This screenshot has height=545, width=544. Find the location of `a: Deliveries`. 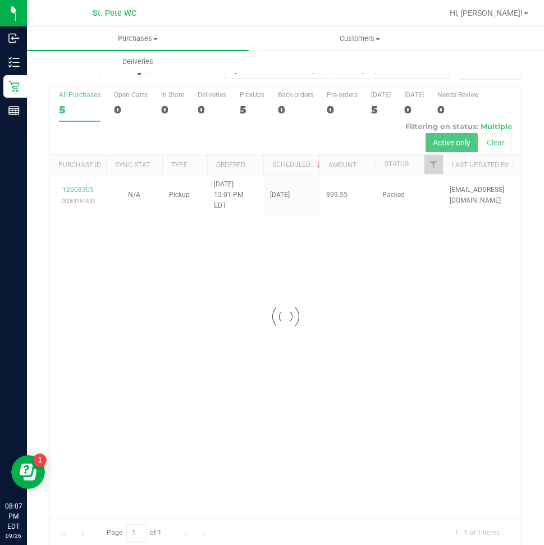

a: Deliveries is located at coordinates (138, 62).